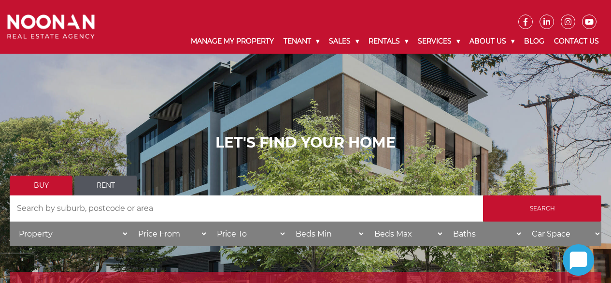  I want to click on img: Noonan Real Estate Agency, so click(51, 27).